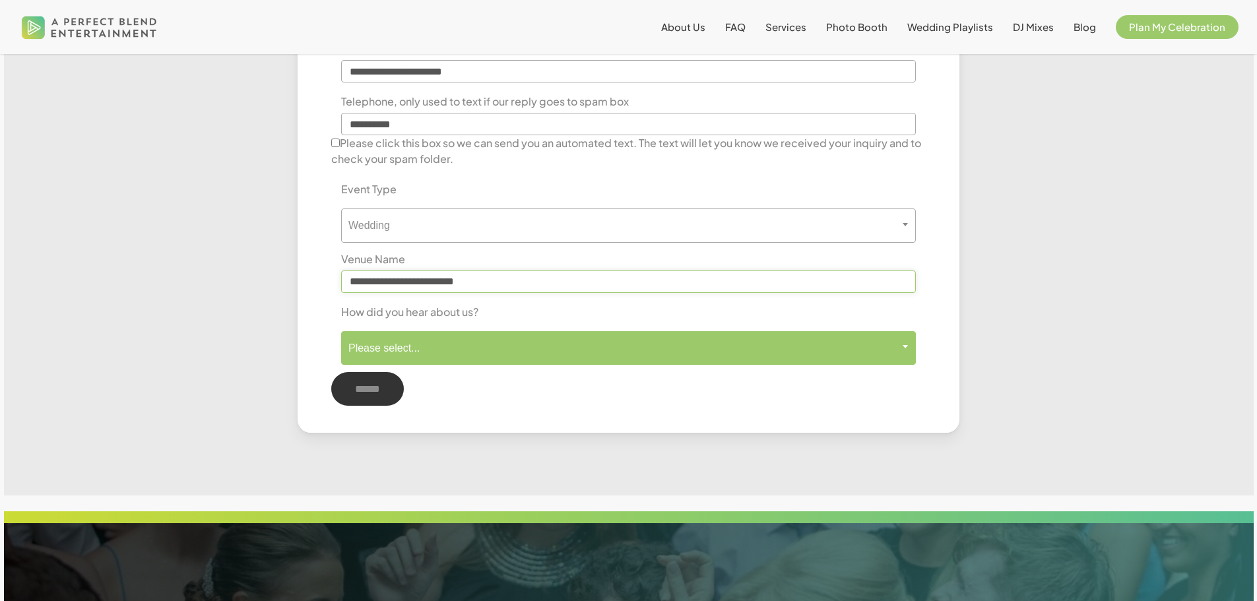 This screenshot has width=1257, height=601. I want to click on a: About Us, so click(683, 27).